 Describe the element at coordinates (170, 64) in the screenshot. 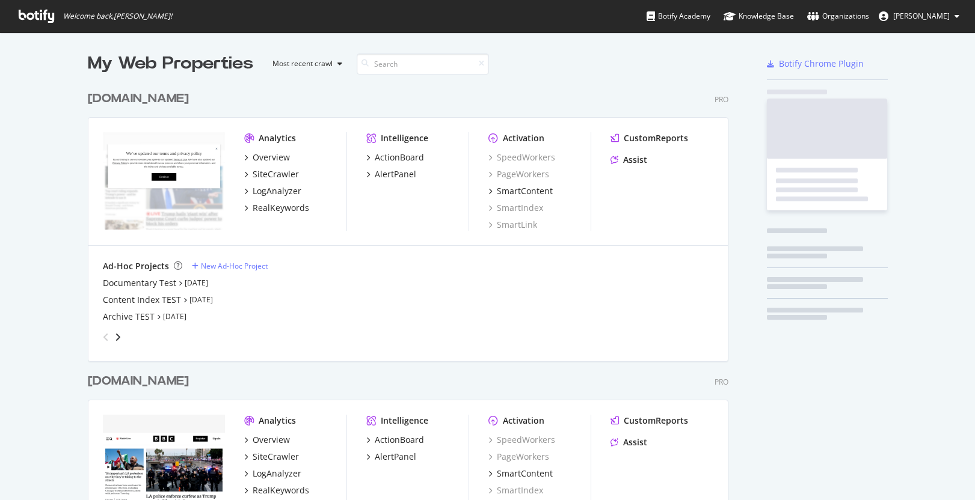

I see `div: My Web Properties` at that location.